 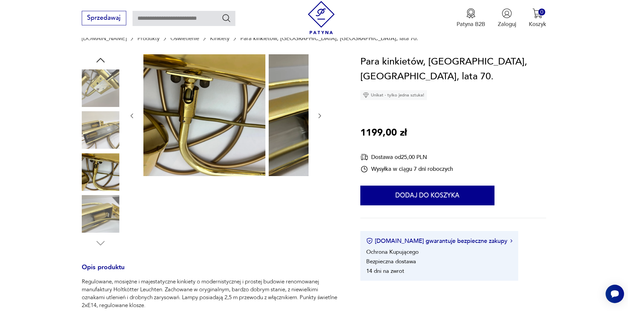 I want to click on div: 0, so click(x=541, y=12).